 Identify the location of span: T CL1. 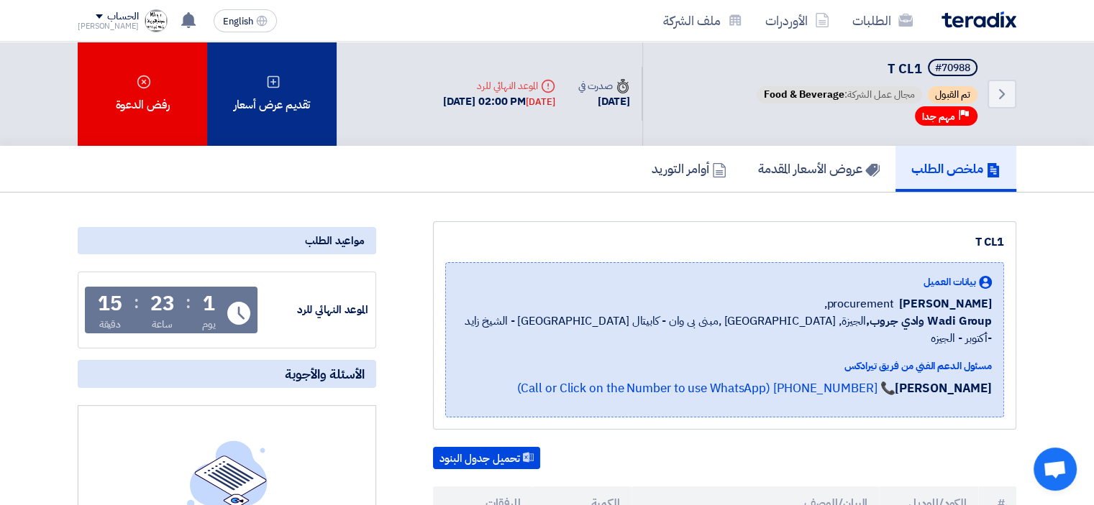
(905, 68).